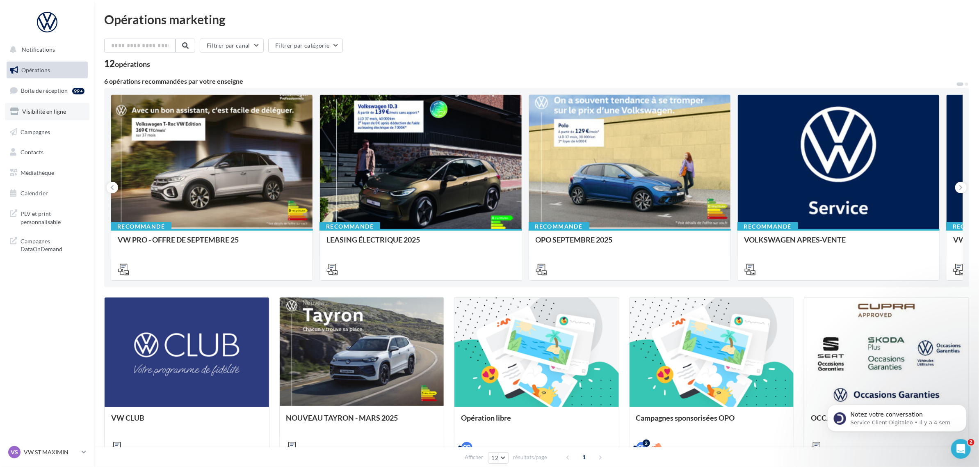 The height and width of the screenshot is (467, 979). Describe the element at coordinates (212, 244) in the screenshot. I see `div: VW PRO - OFFRE DE SEPTEMBRE 25` at that location.